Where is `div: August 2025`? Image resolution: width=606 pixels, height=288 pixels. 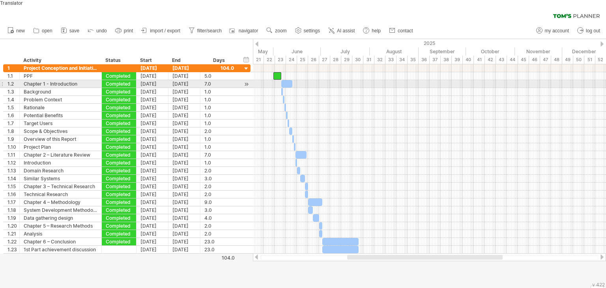 div: August 2025 is located at coordinates (394, 51).